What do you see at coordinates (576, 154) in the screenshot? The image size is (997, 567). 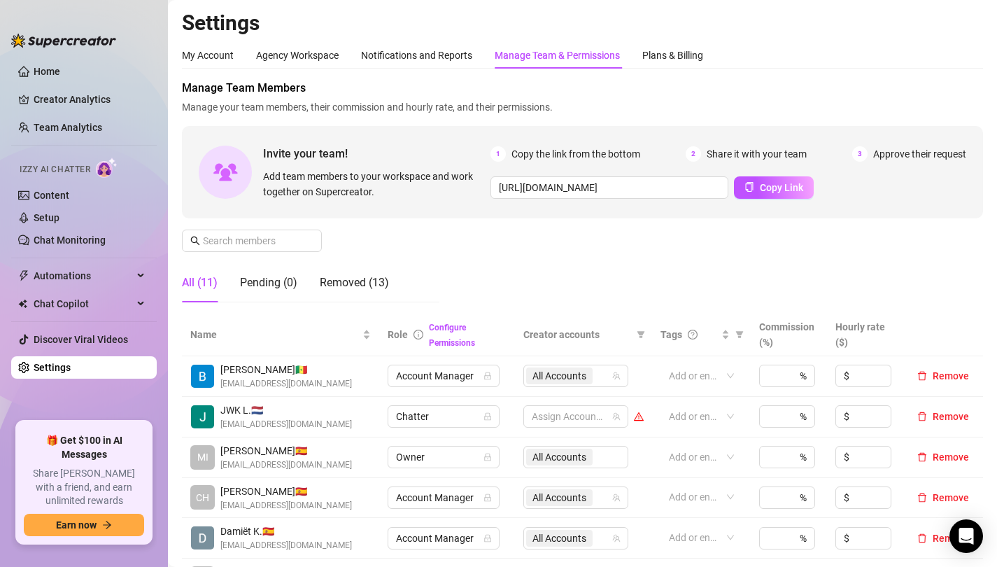 I see `span: Copy the link from the bottom` at bounding box center [576, 154].